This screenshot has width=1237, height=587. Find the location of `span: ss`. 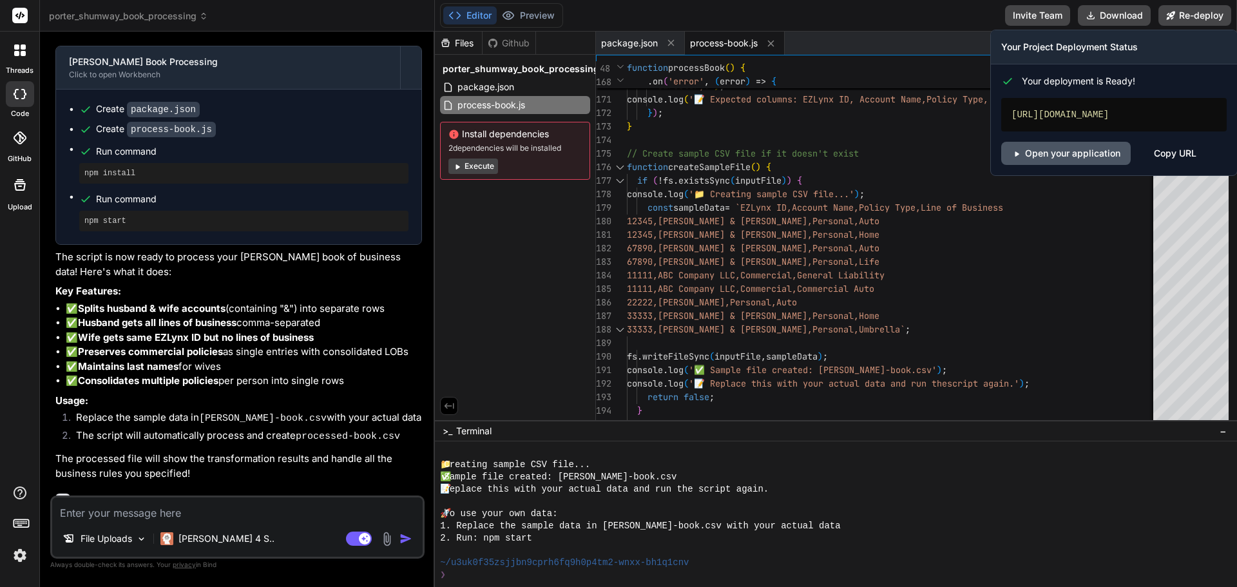

span: ss is located at coordinates (998, 207).